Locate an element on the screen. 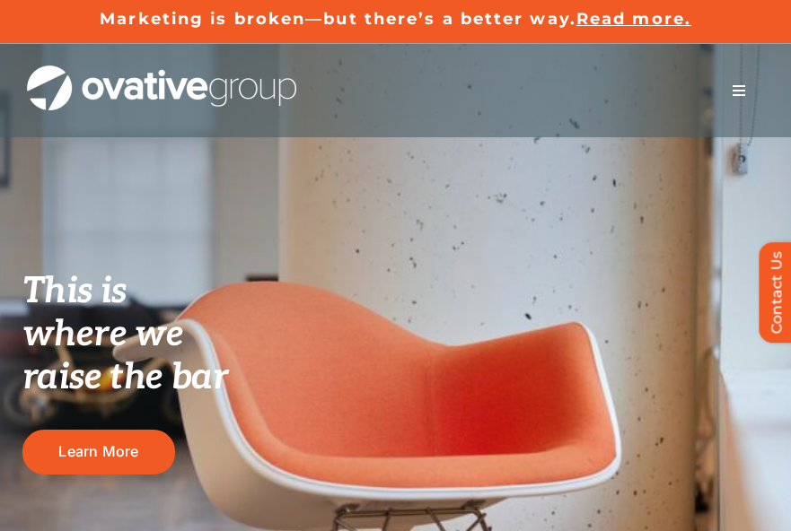  span: Learn More is located at coordinates (98, 452).